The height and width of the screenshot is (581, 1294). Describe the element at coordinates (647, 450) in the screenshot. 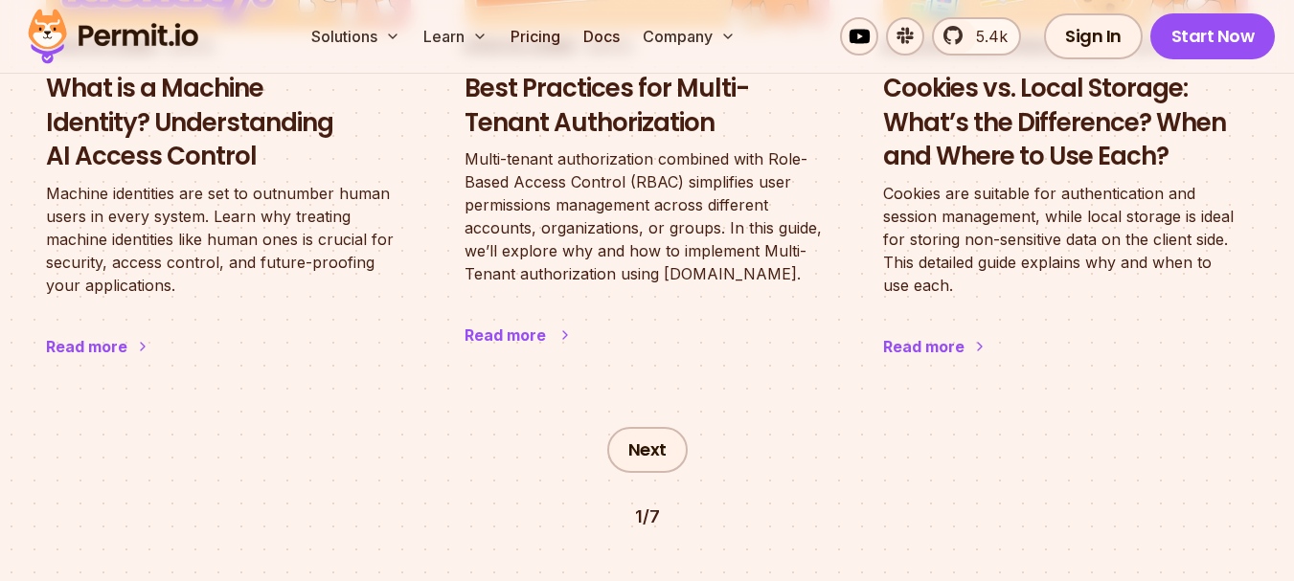

I see `a: Next` at that location.